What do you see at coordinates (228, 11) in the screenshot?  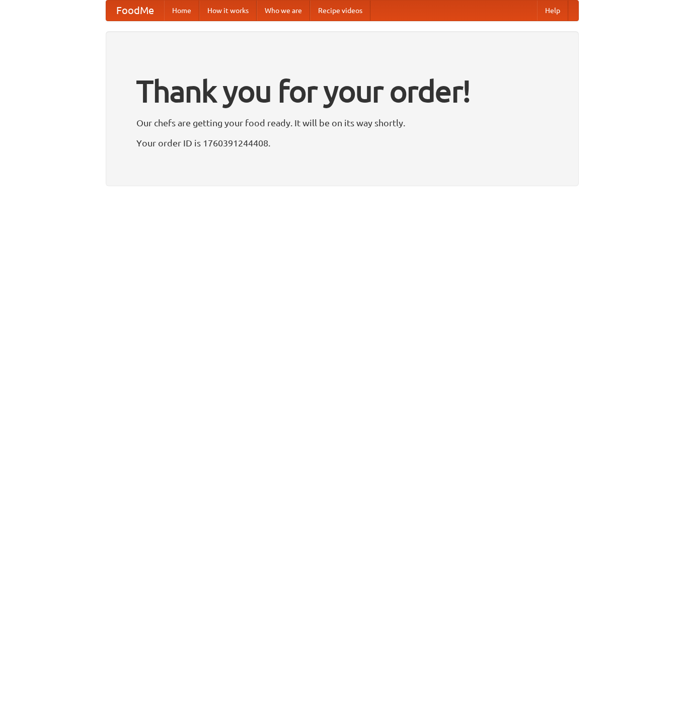 I see `a: How it works` at bounding box center [228, 11].